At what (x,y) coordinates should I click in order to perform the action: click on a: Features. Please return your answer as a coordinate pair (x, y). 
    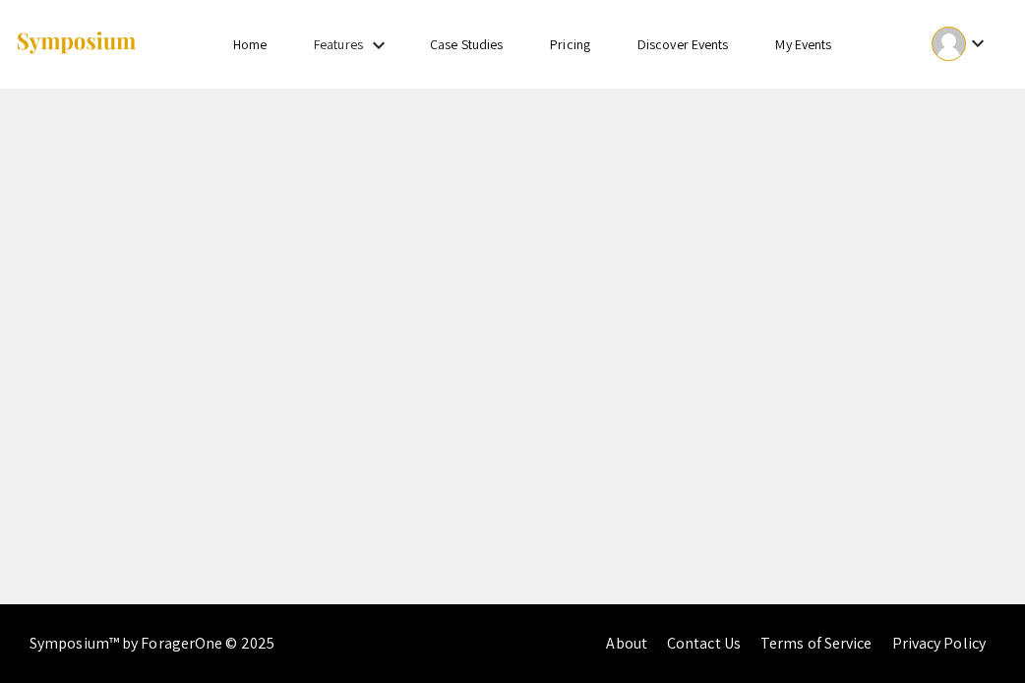
    Looking at the image, I should click on (338, 44).